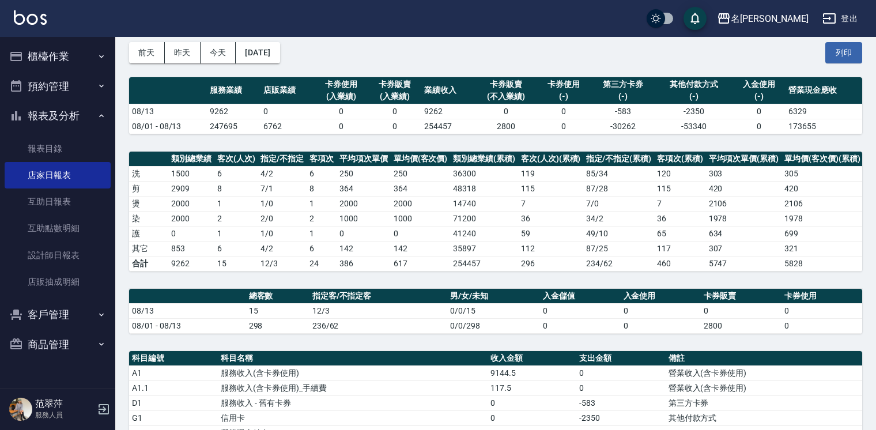  Describe the element at coordinates (680, 234) in the screenshot. I see `td: 65` at that location.